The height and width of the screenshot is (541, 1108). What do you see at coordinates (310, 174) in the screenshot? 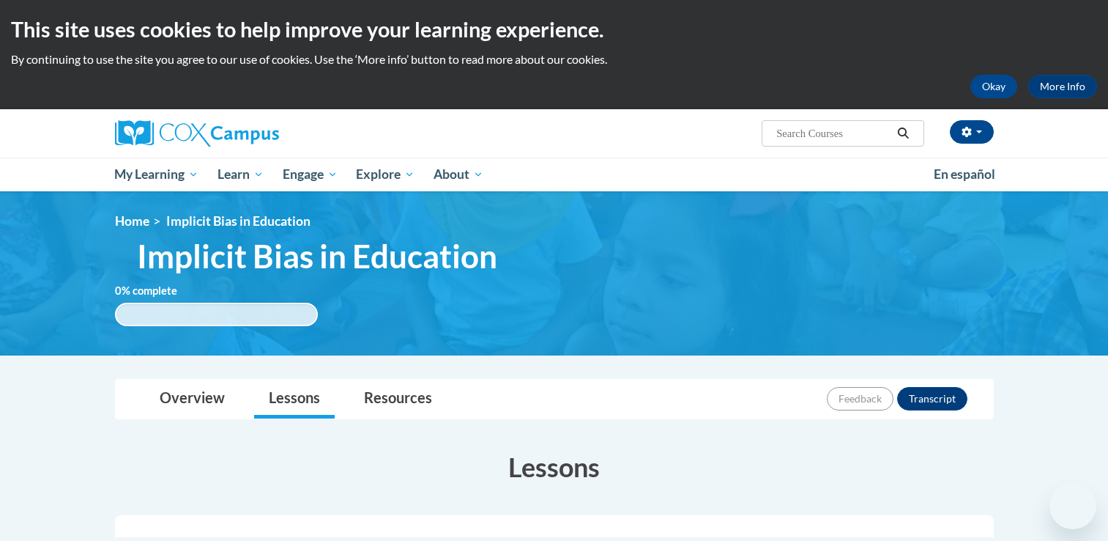
I see `span: Engage` at bounding box center [310, 174].